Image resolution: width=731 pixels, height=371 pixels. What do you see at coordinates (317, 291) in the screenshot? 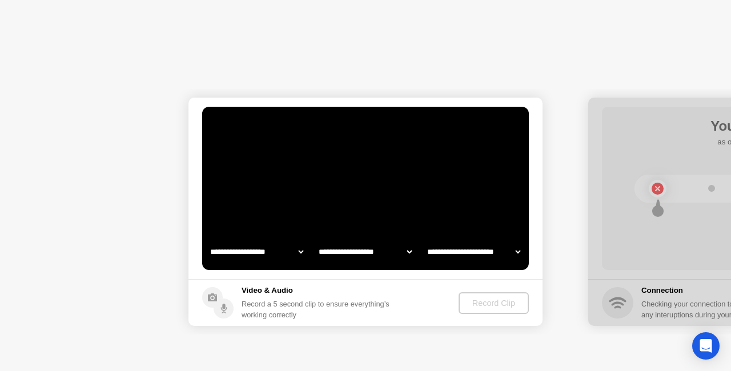
I see `h5: Video & Audio` at bounding box center [317, 291].